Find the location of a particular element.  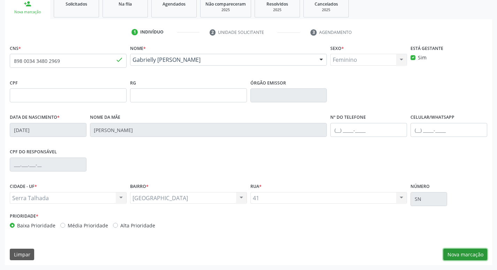

span: Agendados is located at coordinates (174, 4).